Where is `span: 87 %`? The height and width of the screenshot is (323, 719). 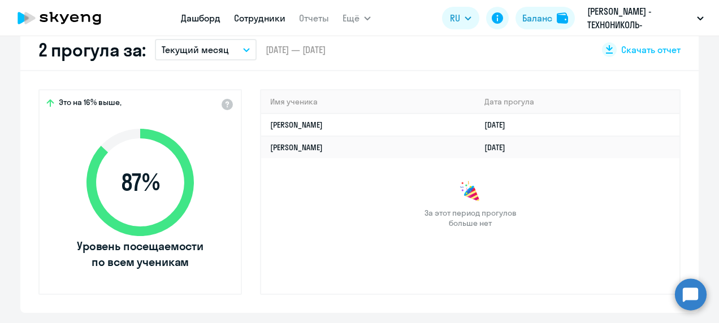 span: 87 % is located at coordinates (140, 183).